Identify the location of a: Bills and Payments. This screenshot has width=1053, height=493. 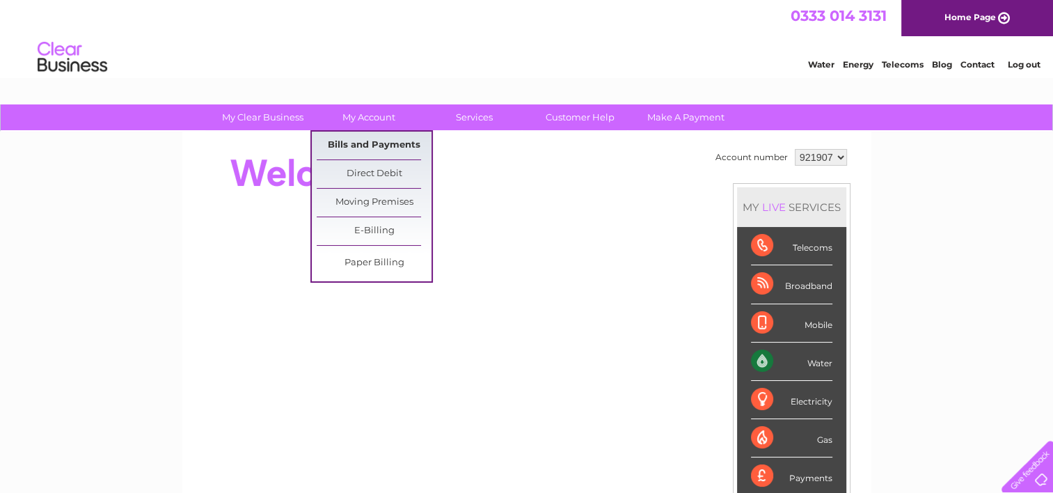
(374, 145).